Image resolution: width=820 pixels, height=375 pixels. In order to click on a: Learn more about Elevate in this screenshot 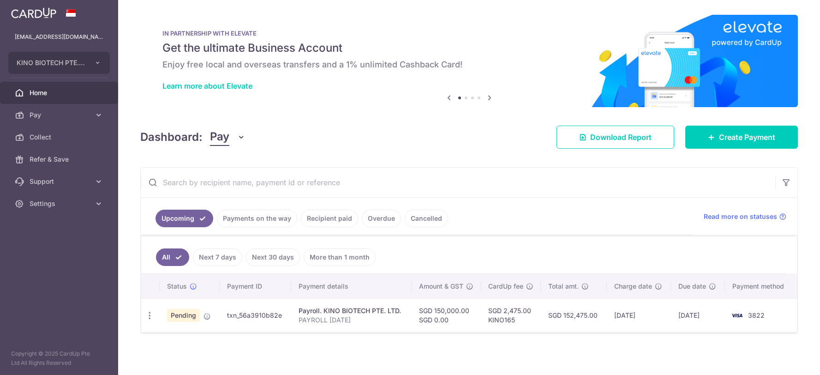, I will do `click(207, 86)`.